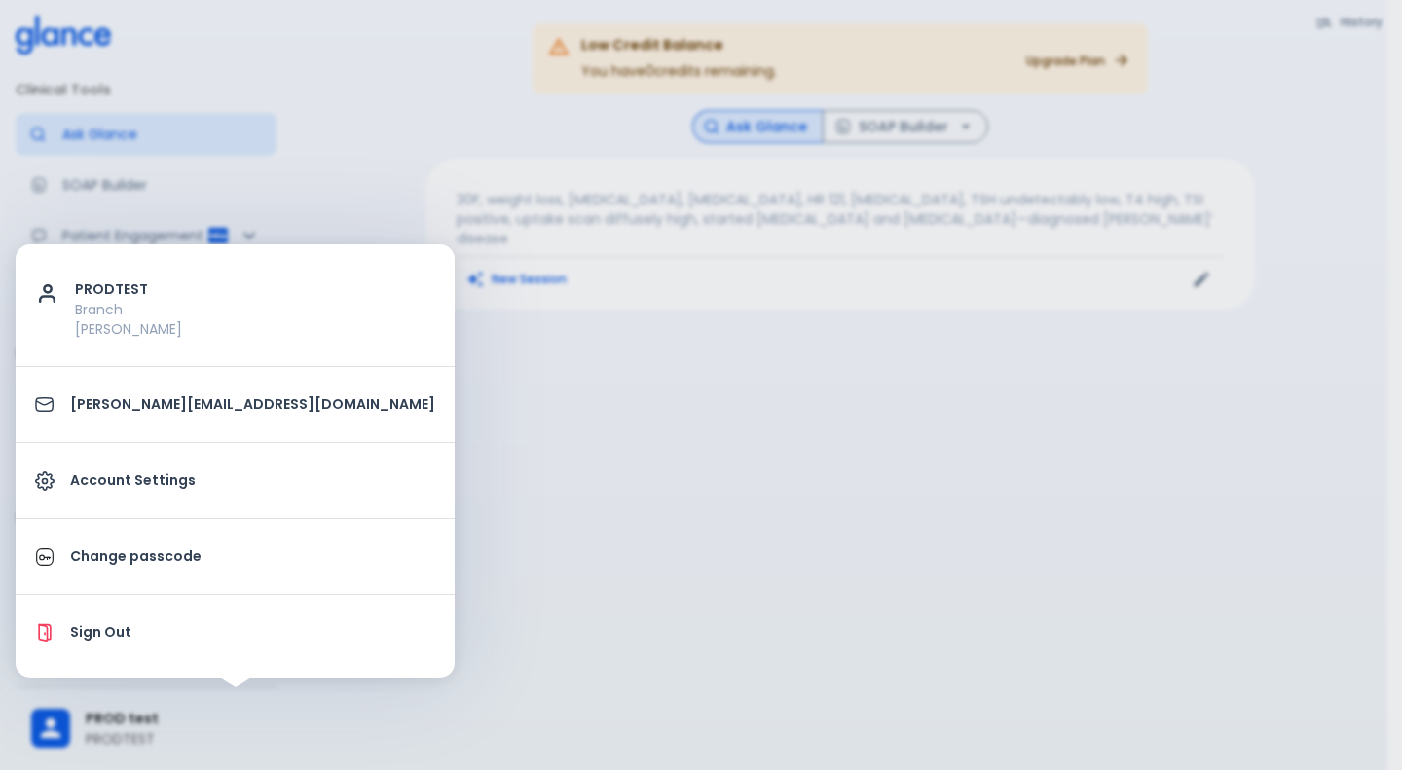  What do you see at coordinates (255, 310) in the screenshot?
I see `p: Branch` at bounding box center [255, 310].